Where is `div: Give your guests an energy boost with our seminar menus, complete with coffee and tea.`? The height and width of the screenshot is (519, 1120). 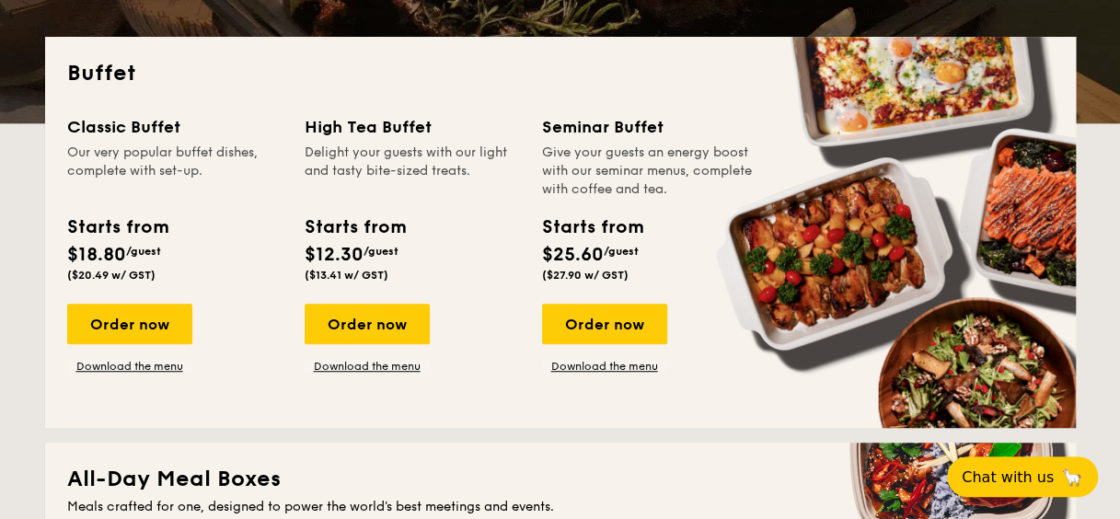 div: Give your guests an energy boost with our seminar menus, complete with coffee and tea. is located at coordinates (650, 171).